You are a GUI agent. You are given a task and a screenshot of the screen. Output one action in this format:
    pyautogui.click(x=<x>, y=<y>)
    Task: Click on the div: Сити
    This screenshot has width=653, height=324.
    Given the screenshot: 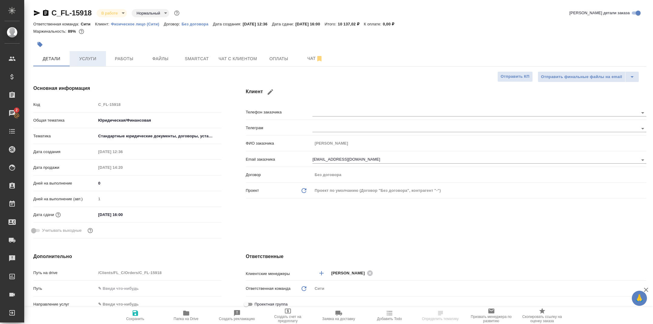 What is the action you would take?
    pyautogui.click(x=479, y=289)
    